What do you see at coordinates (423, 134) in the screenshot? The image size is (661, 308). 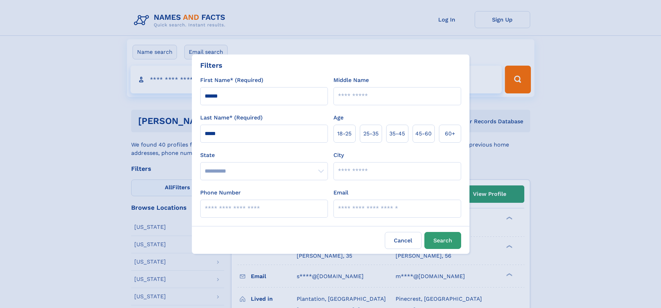 I see `span: 45‑60` at bounding box center [423, 134].